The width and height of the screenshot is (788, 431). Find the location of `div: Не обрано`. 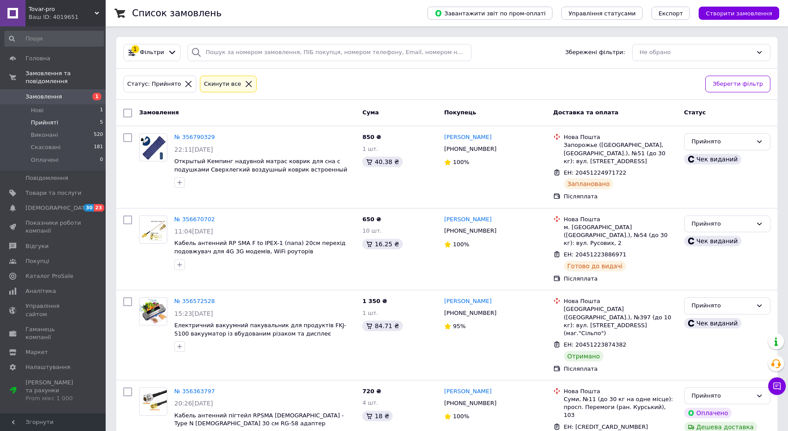

div: Не обрано is located at coordinates (696, 52).